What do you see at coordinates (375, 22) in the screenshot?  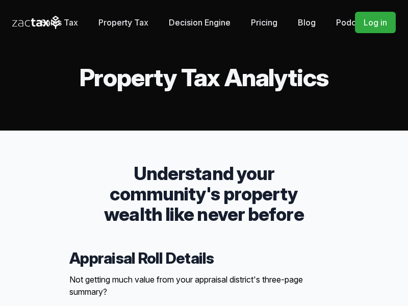 I see `a: Log in` at bounding box center [375, 22].